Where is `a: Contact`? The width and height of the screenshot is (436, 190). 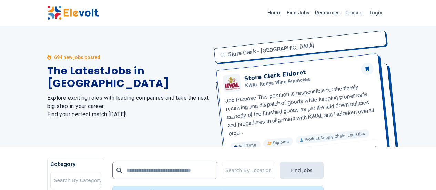 a: Contact is located at coordinates (354, 13).